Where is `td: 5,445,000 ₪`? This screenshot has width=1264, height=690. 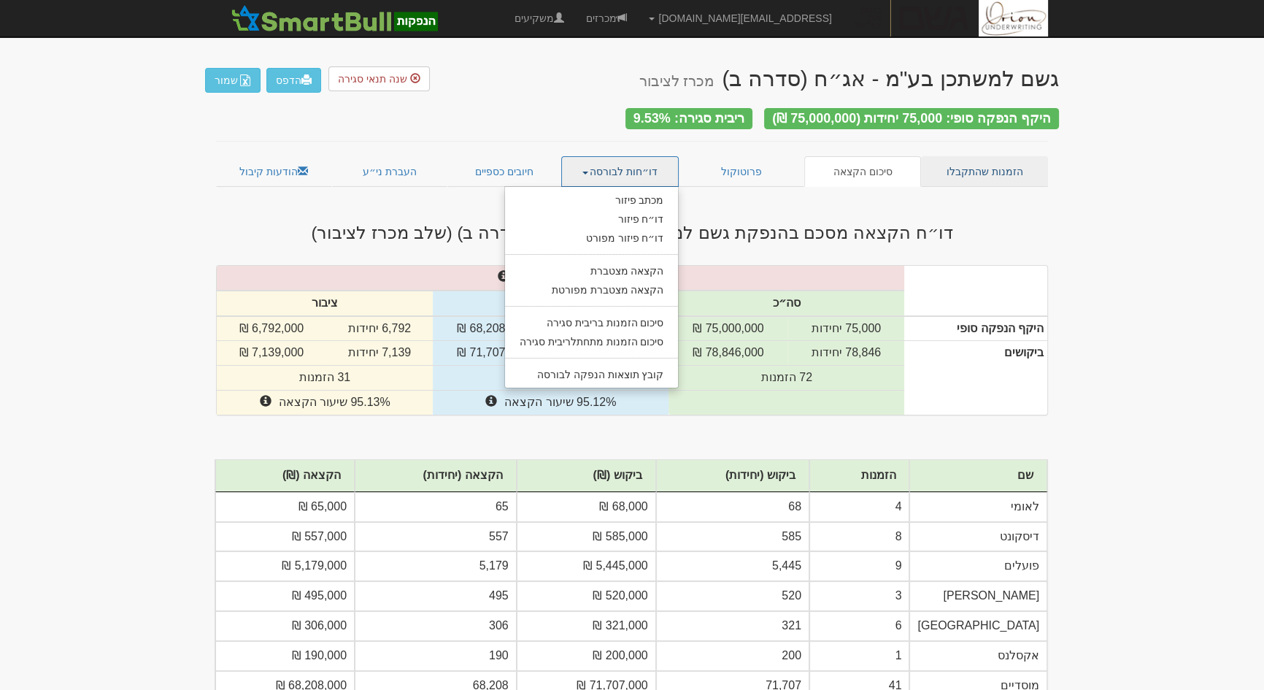 td: 5,445,000 ₪ is located at coordinates (586, 566).